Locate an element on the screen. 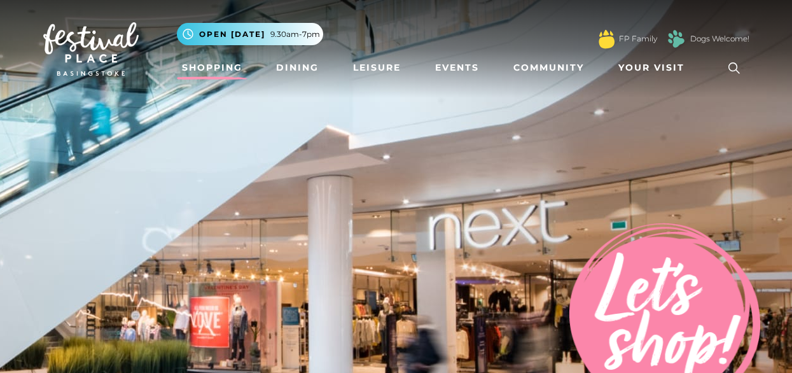 The height and width of the screenshot is (373, 792). a: Community is located at coordinates (549, 67).